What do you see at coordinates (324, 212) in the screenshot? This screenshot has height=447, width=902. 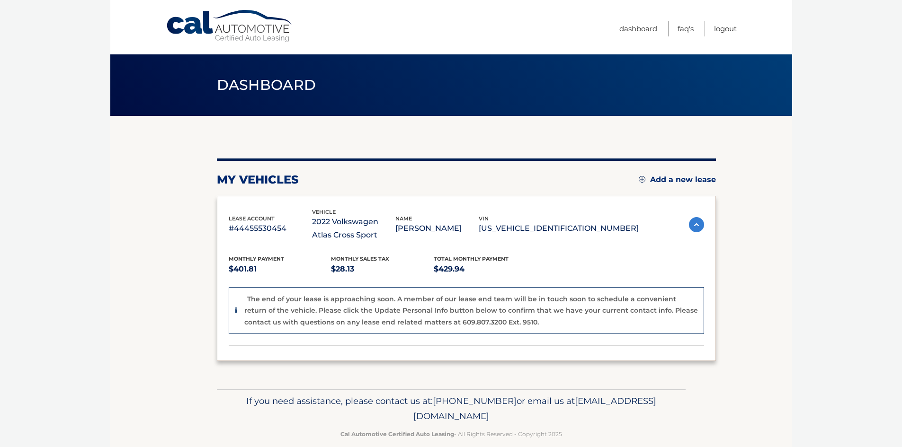 I see `span: vehicle` at bounding box center [324, 212].